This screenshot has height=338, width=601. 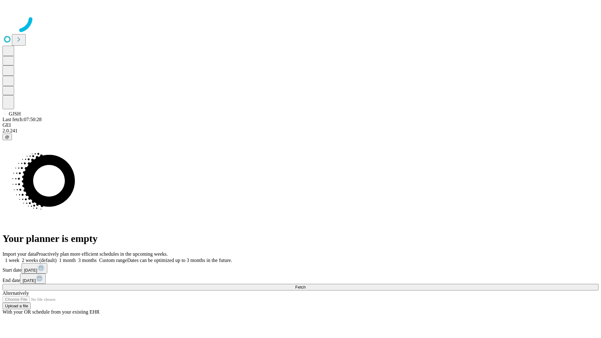 I want to click on span: 3 months, so click(x=87, y=260).